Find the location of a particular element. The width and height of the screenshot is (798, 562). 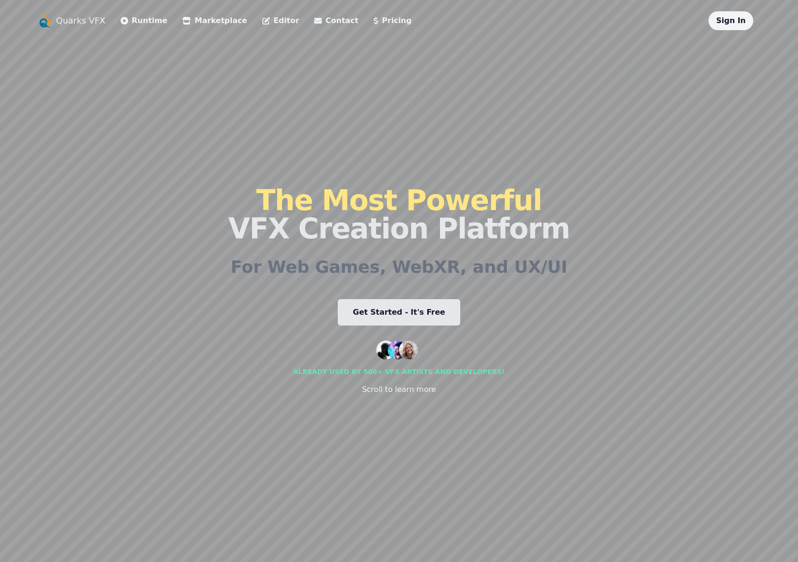

a: Sign In is located at coordinates (731, 20).